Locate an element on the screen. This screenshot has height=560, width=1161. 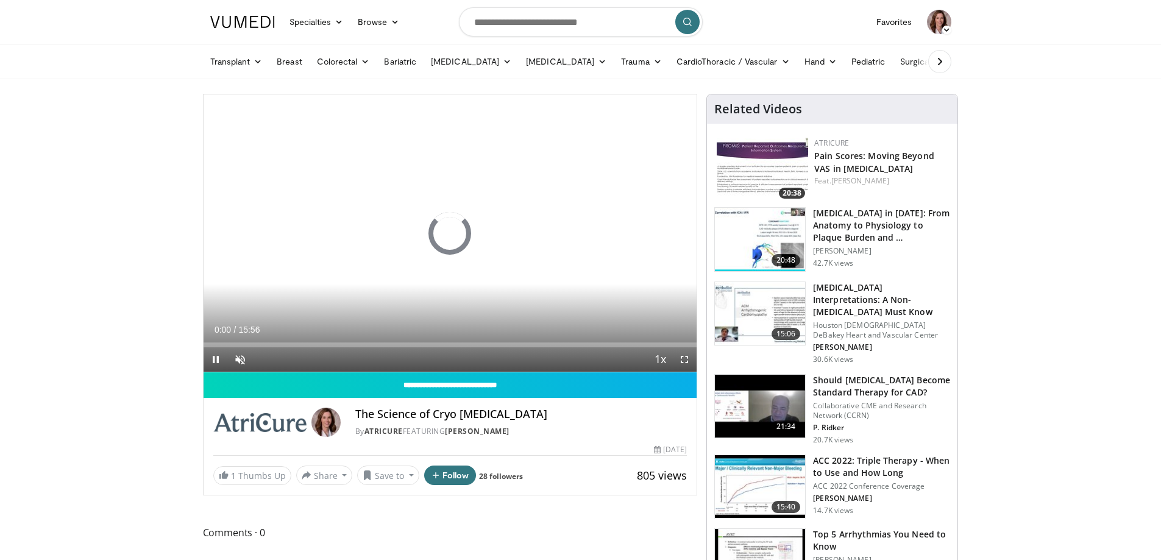
a: Hand is located at coordinates (820, 62).